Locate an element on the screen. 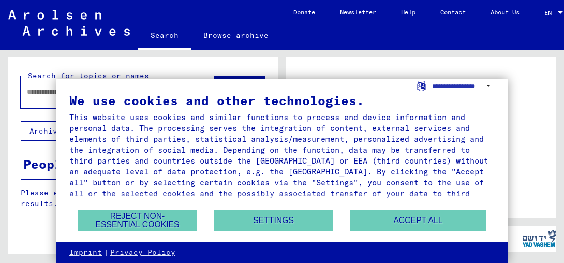 This screenshot has width=564, height=263. a: Privacy Policy is located at coordinates (143, 252).